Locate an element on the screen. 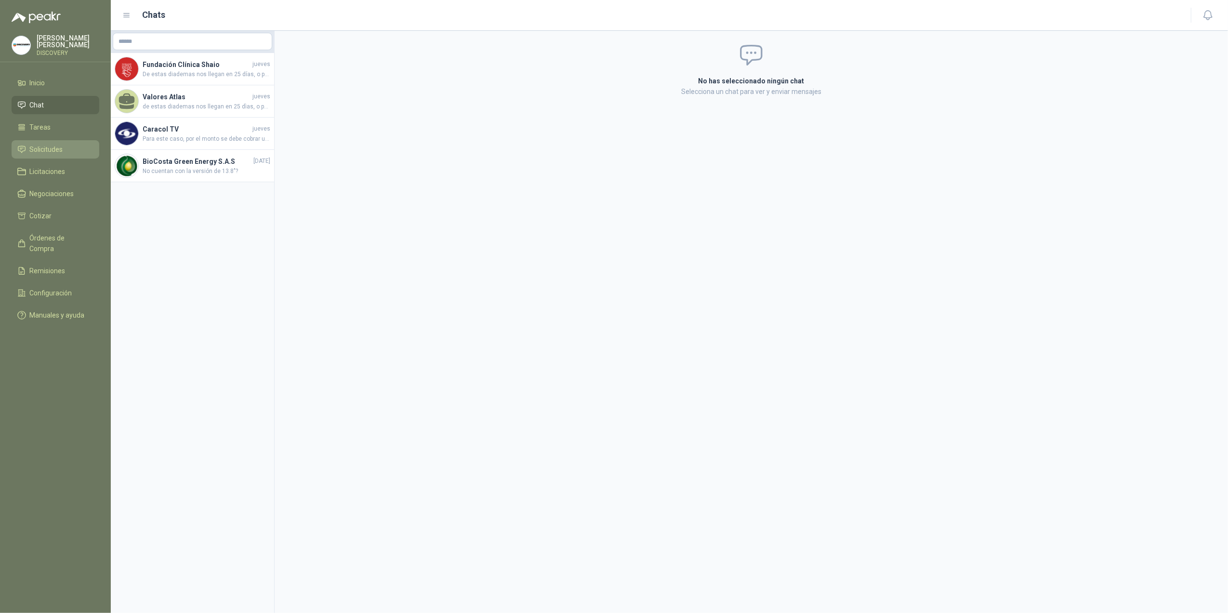  span: Inicio is located at coordinates (38, 83).